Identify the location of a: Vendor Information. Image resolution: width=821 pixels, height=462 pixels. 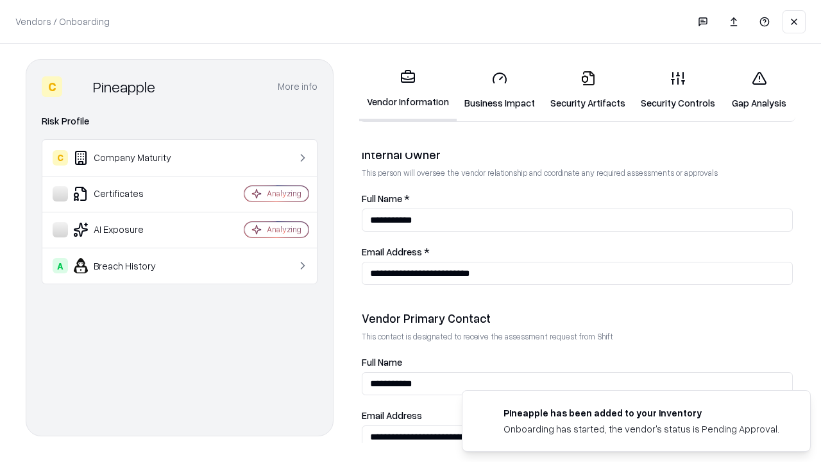
(408, 90).